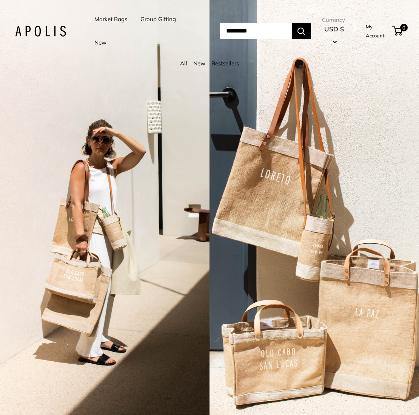 This screenshot has width=419, height=415. Describe the element at coordinates (334, 35) in the screenshot. I see `button: USD $` at that location.